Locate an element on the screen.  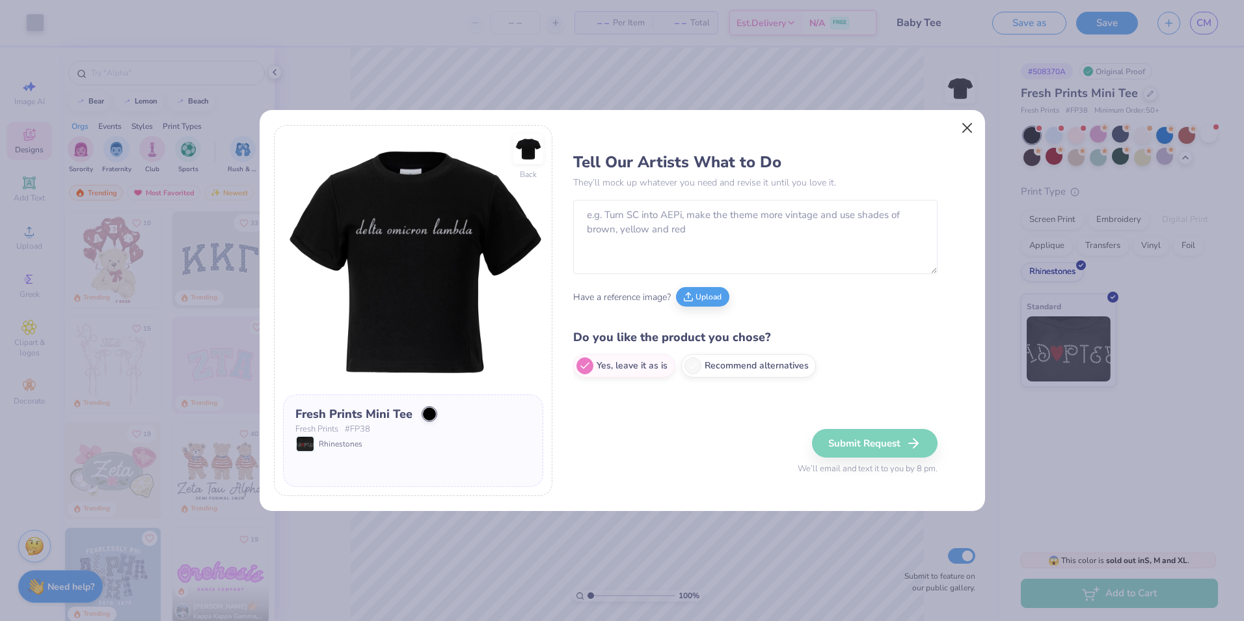
h3: Tell Our Artists What to Do is located at coordinates (755, 162).